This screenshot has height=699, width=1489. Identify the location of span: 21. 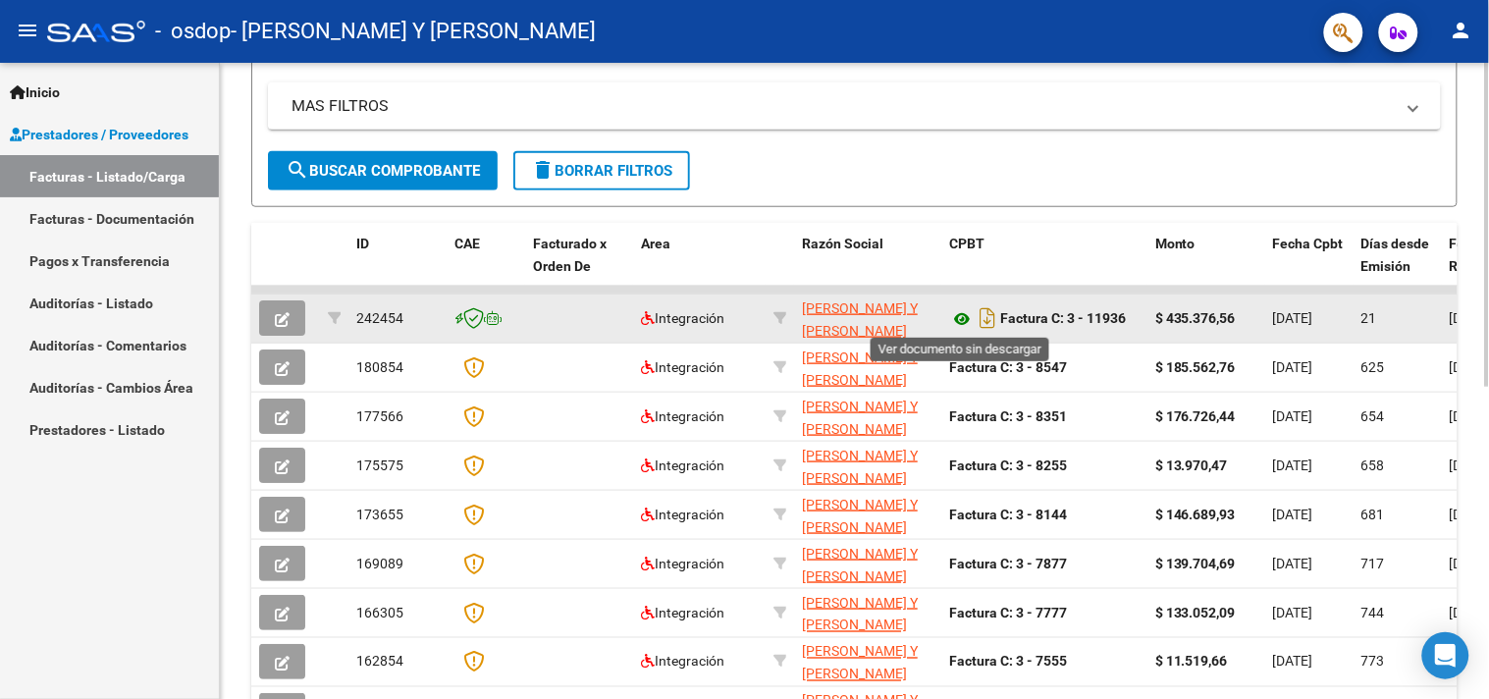
(1369, 318).